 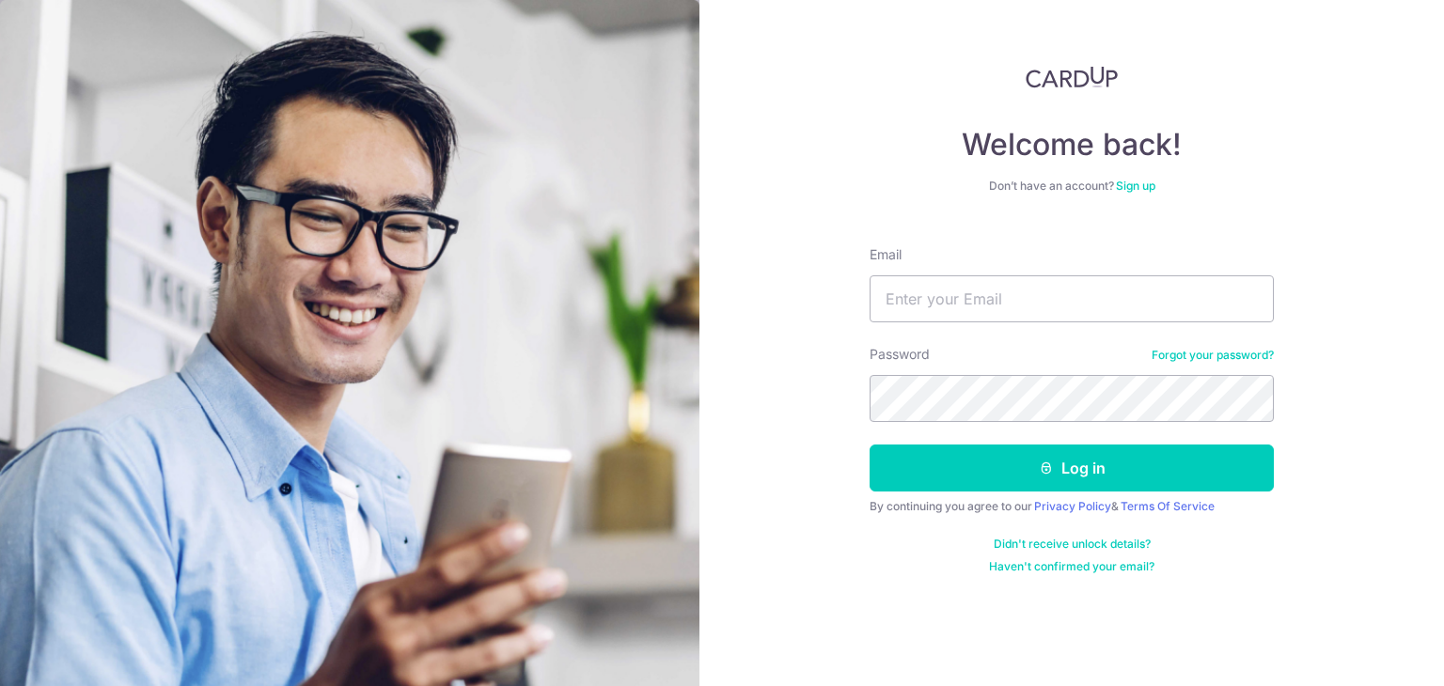 I want to click on input: Enter your Email, so click(x=1072, y=299).